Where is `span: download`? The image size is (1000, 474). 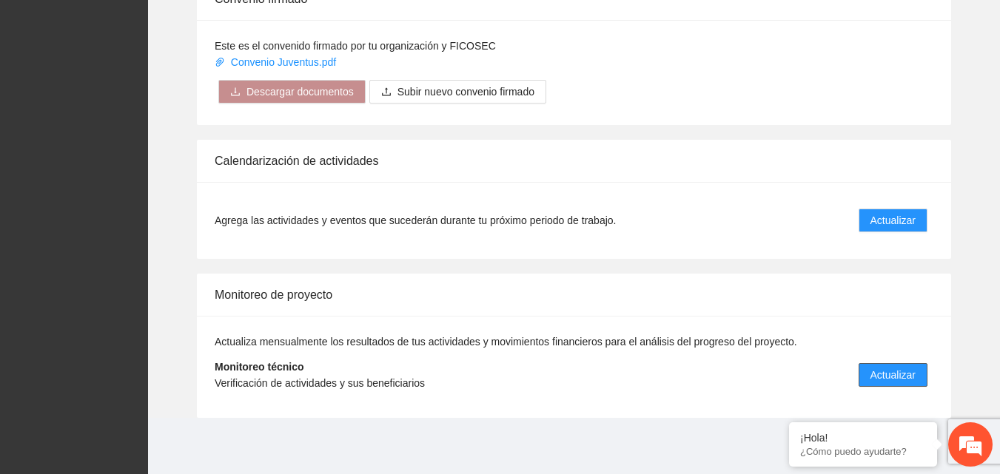
span: download is located at coordinates (235, 93).